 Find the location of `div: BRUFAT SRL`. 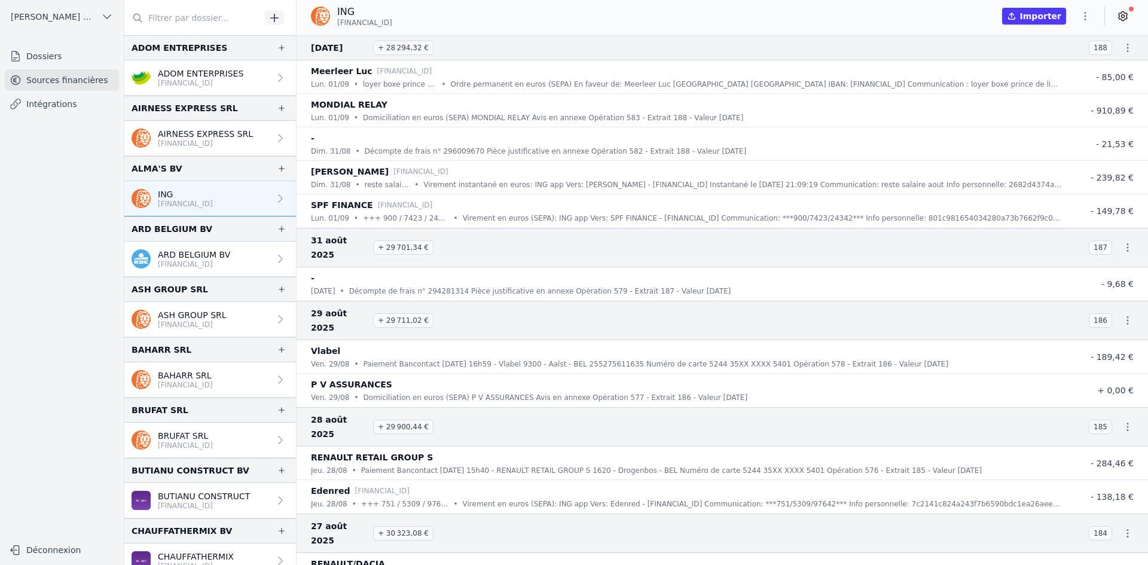

div: BRUFAT SRL is located at coordinates (160, 410).